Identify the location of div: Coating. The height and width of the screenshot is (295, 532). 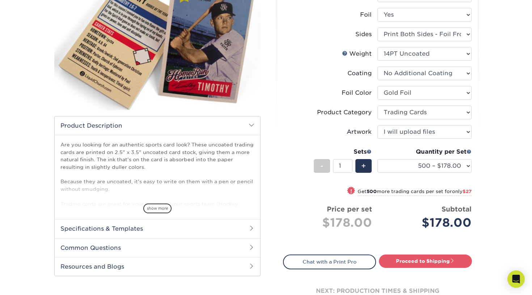
(359, 73).